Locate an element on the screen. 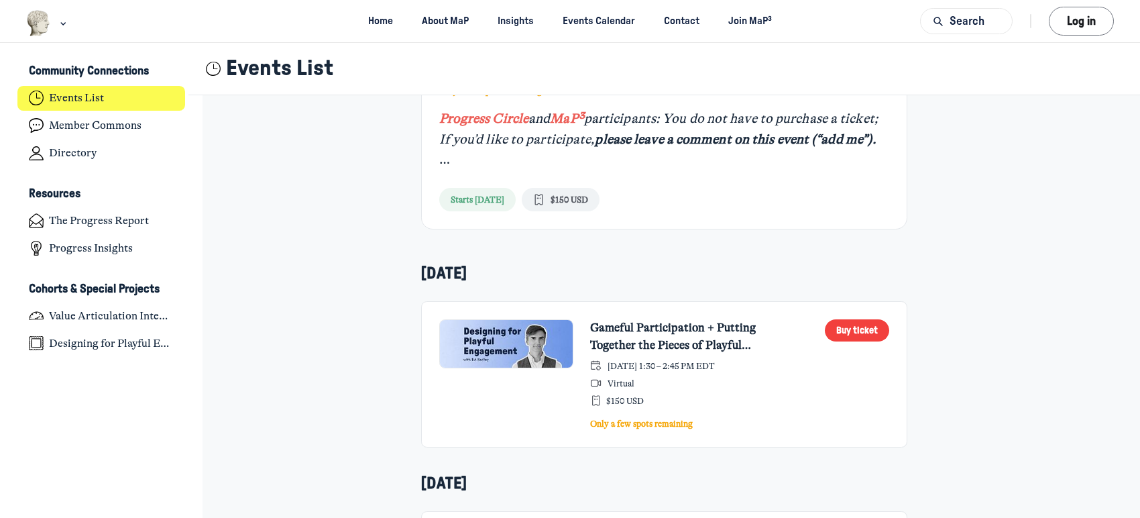  h4: Member Commons is located at coordinates (95, 125).